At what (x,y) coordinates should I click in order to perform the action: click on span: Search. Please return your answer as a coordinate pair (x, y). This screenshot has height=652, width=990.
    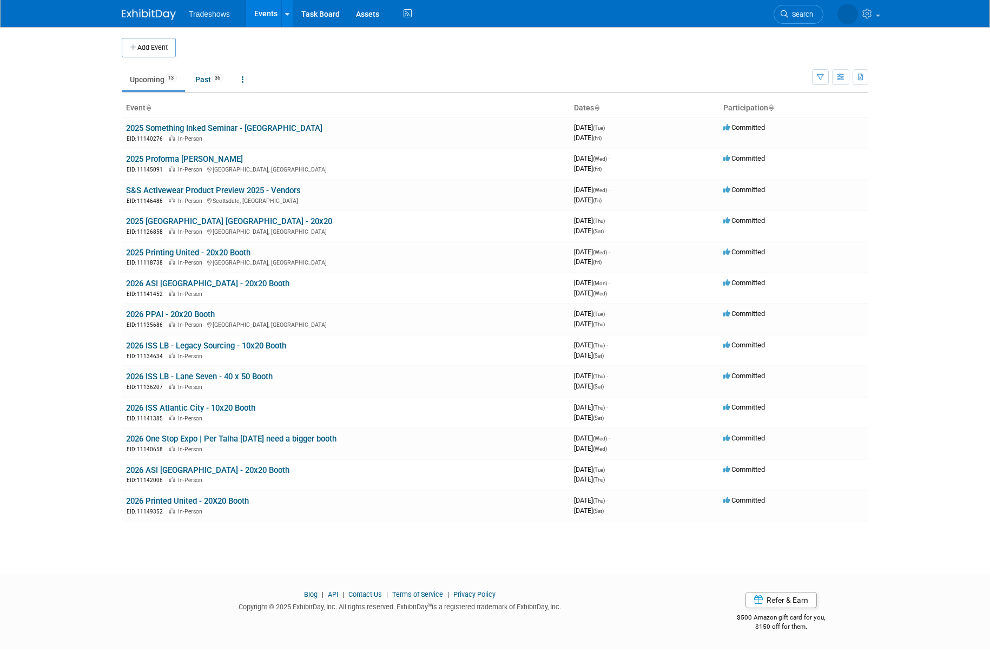
    Looking at the image, I should click on (801, 14).